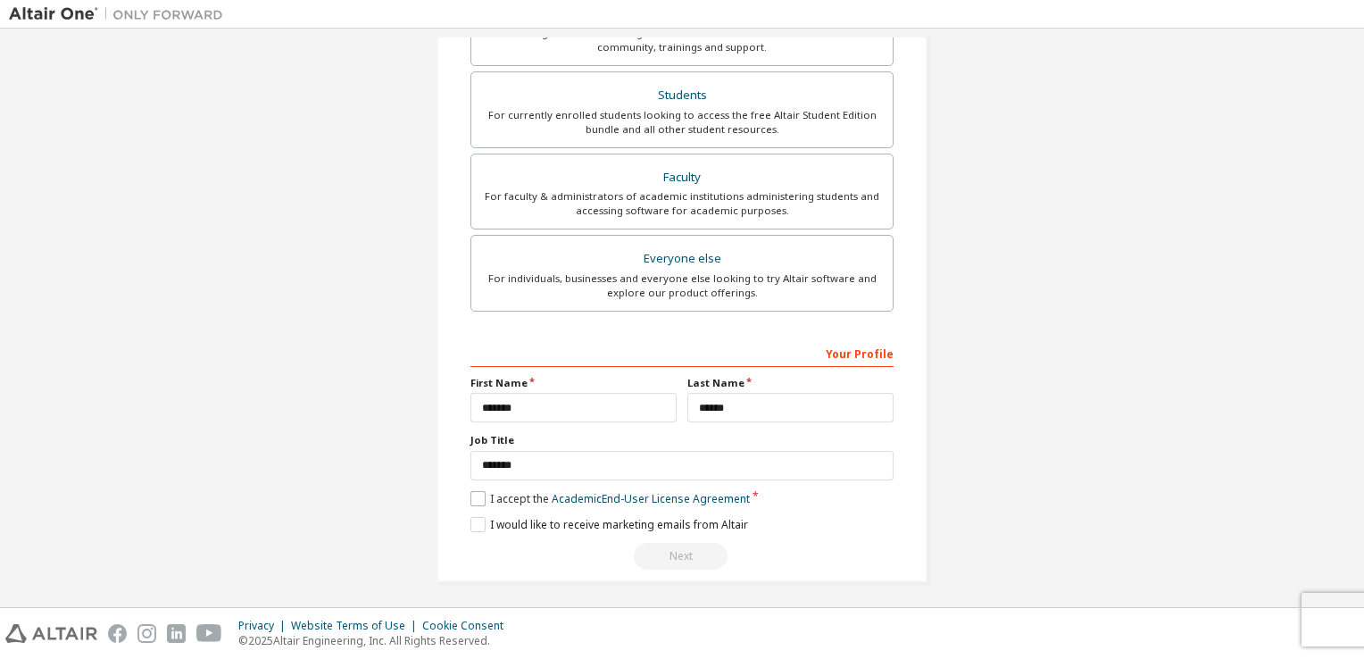 This screenshot has height=659, width=1364. I want to click on div: For currently enrolled students looking to access the free Altair Student Edition bundle and all ..., so click(682, 122).